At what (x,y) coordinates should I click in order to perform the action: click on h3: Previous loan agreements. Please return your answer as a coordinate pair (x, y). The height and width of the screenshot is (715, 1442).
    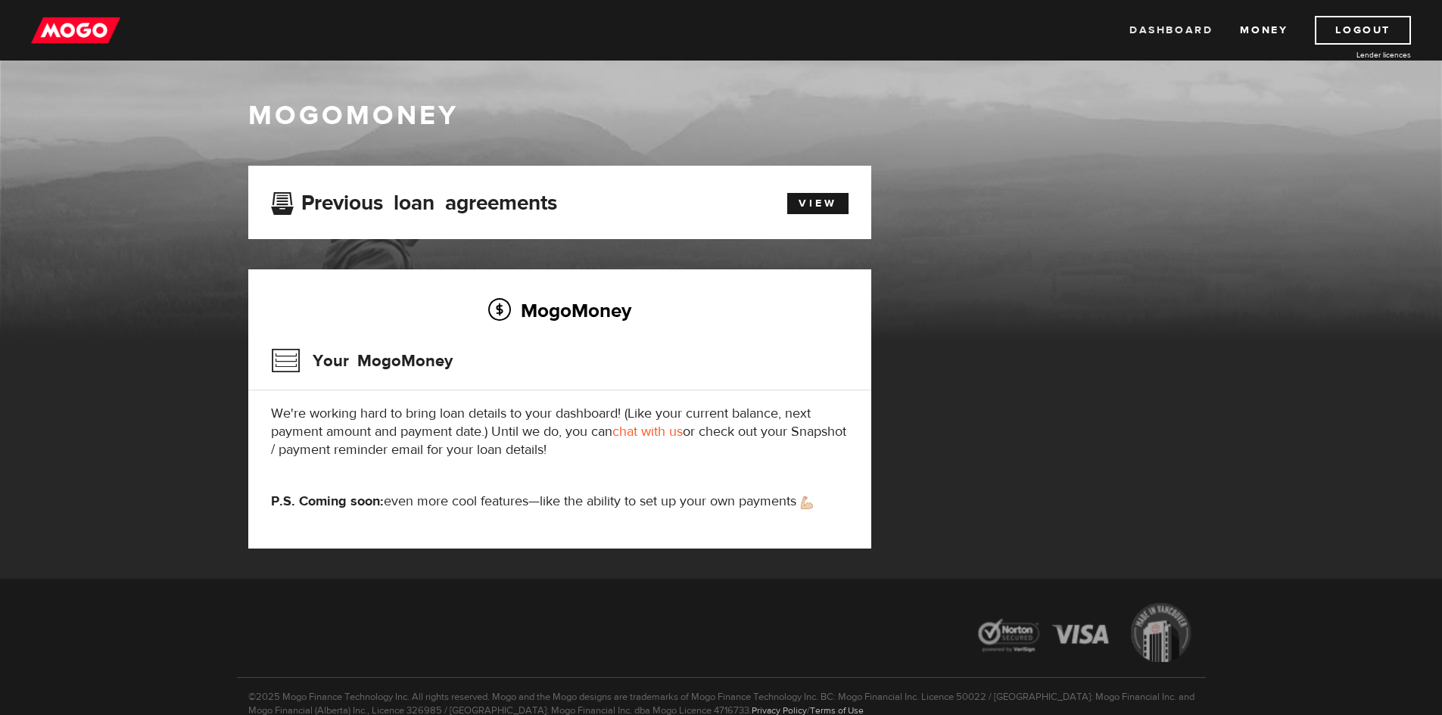
    Looking at the image, I should click on (414, 201).